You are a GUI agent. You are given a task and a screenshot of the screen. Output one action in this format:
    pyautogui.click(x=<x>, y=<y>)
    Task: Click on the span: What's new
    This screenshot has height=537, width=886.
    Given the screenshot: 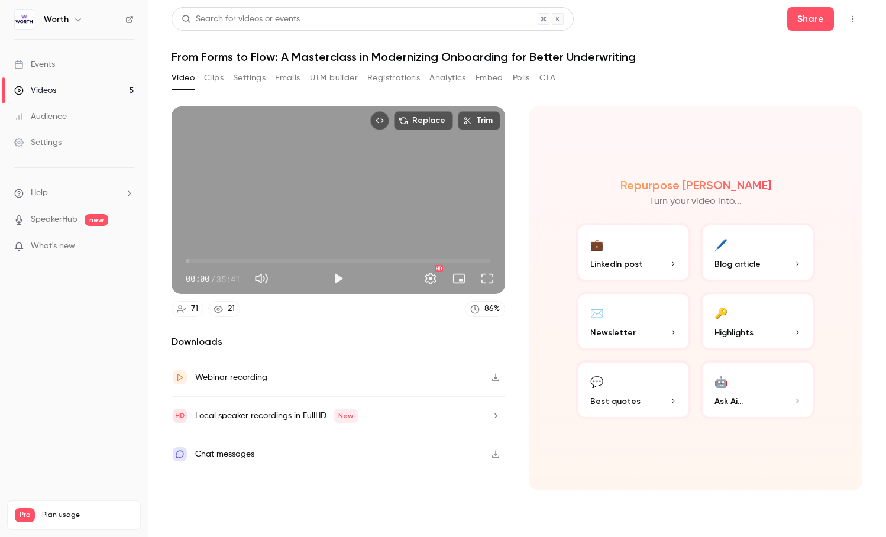 What is the action you would take?
    pyautogui.click(x=53, y=246)
    